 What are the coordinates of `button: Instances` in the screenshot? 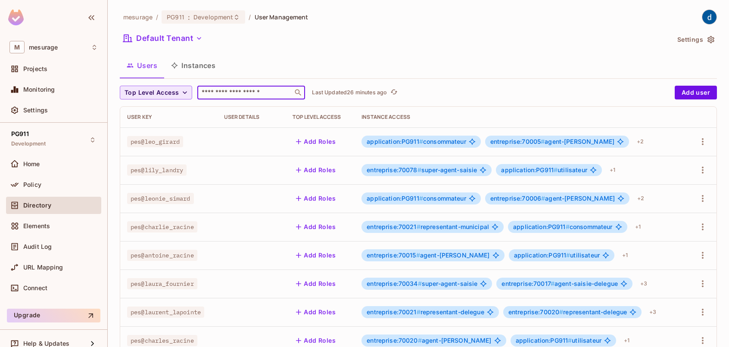 It's located at (193, 65).